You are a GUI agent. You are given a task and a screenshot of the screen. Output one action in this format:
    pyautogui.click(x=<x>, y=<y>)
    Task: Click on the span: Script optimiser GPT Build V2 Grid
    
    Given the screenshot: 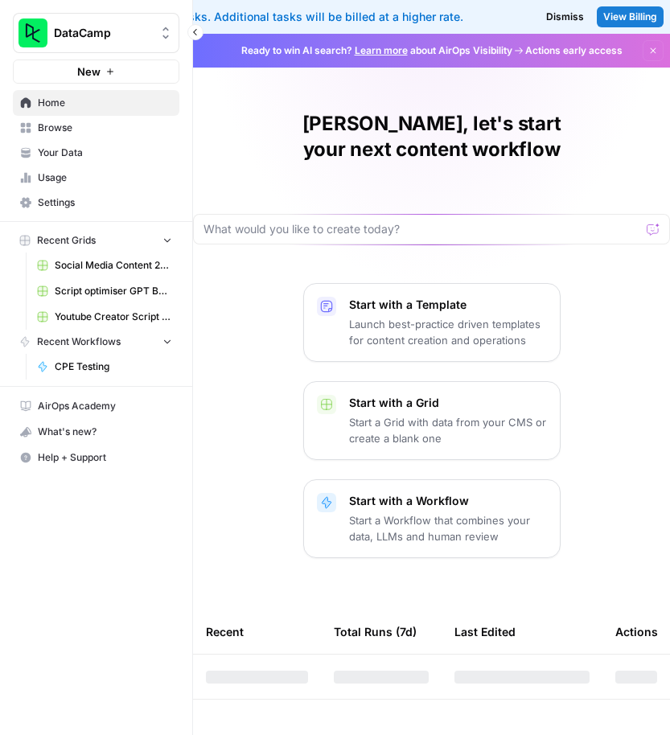 What is the action you would take?
    pyautogui.click(x=113, y=291)
    